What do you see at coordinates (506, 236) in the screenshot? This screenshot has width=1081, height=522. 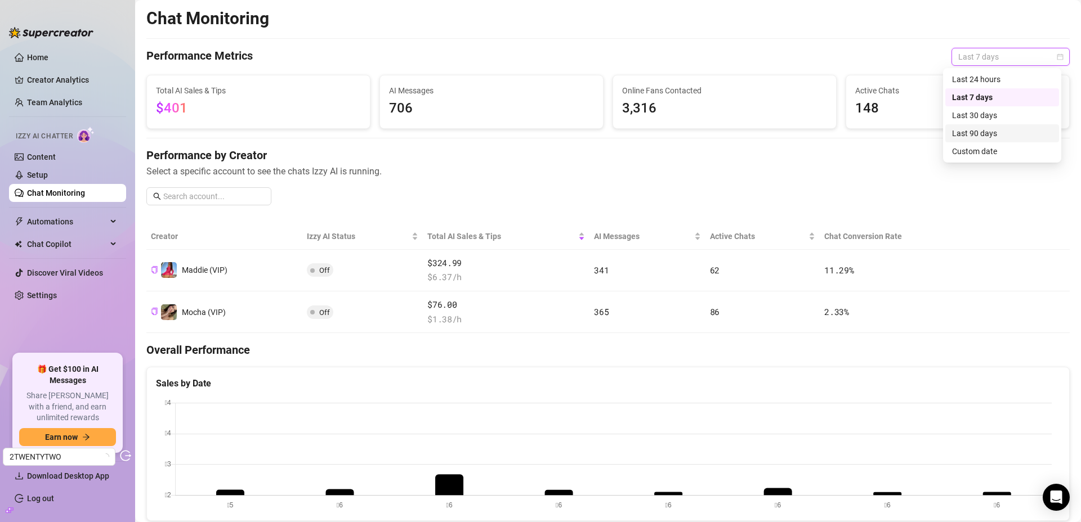 I see `th: Total AI Sales & Tips` at bounding box center [506, 236].